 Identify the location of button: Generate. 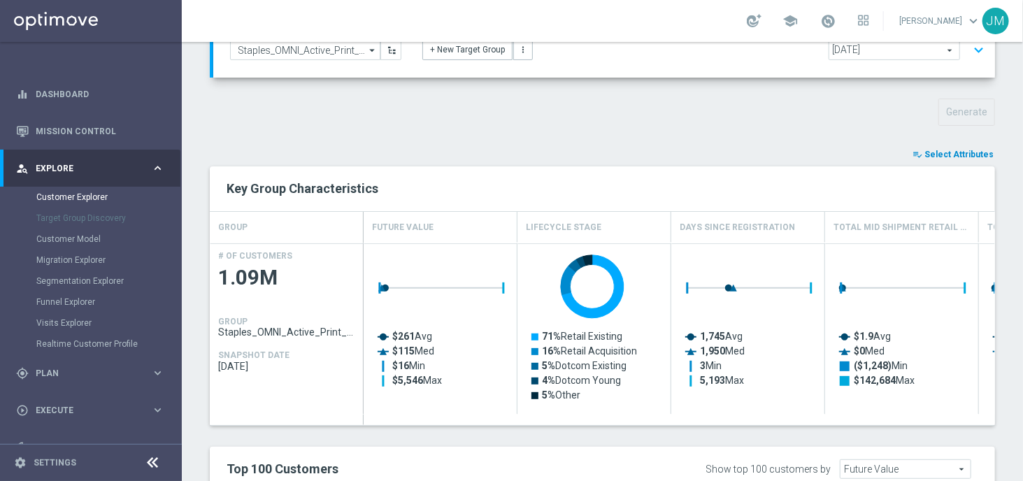
(966, 112).